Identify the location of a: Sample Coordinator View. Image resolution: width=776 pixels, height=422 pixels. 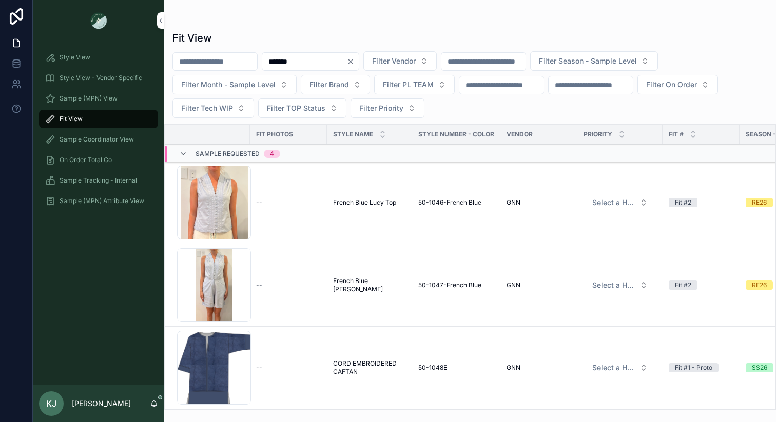
(99, 140).